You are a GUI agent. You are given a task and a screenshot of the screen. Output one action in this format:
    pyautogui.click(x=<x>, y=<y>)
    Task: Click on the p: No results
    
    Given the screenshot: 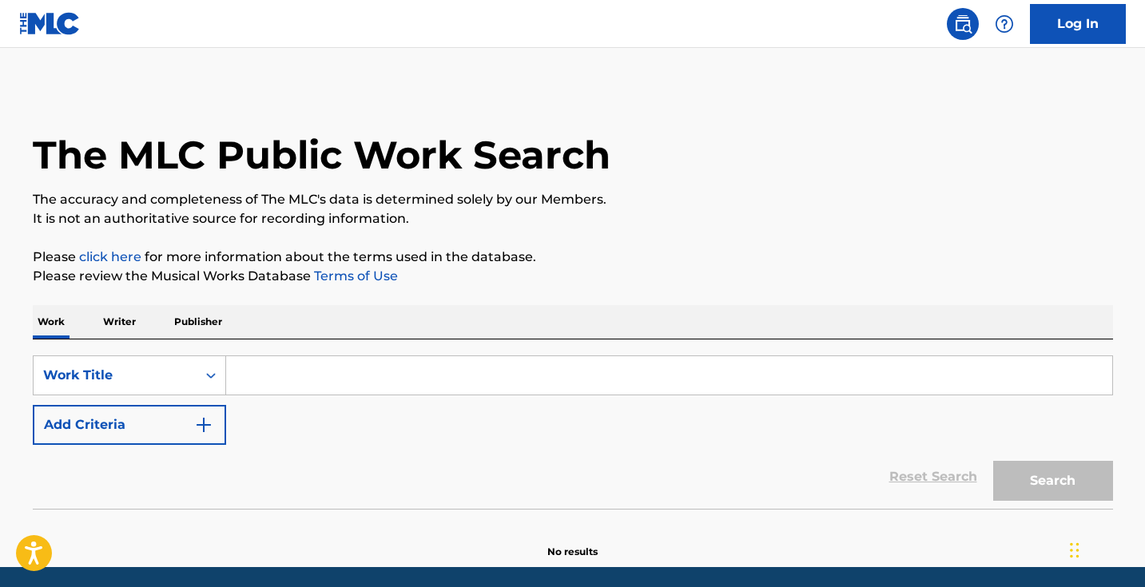 What is the action you would take?
    pyautogui.click(x=572, y=543)
    